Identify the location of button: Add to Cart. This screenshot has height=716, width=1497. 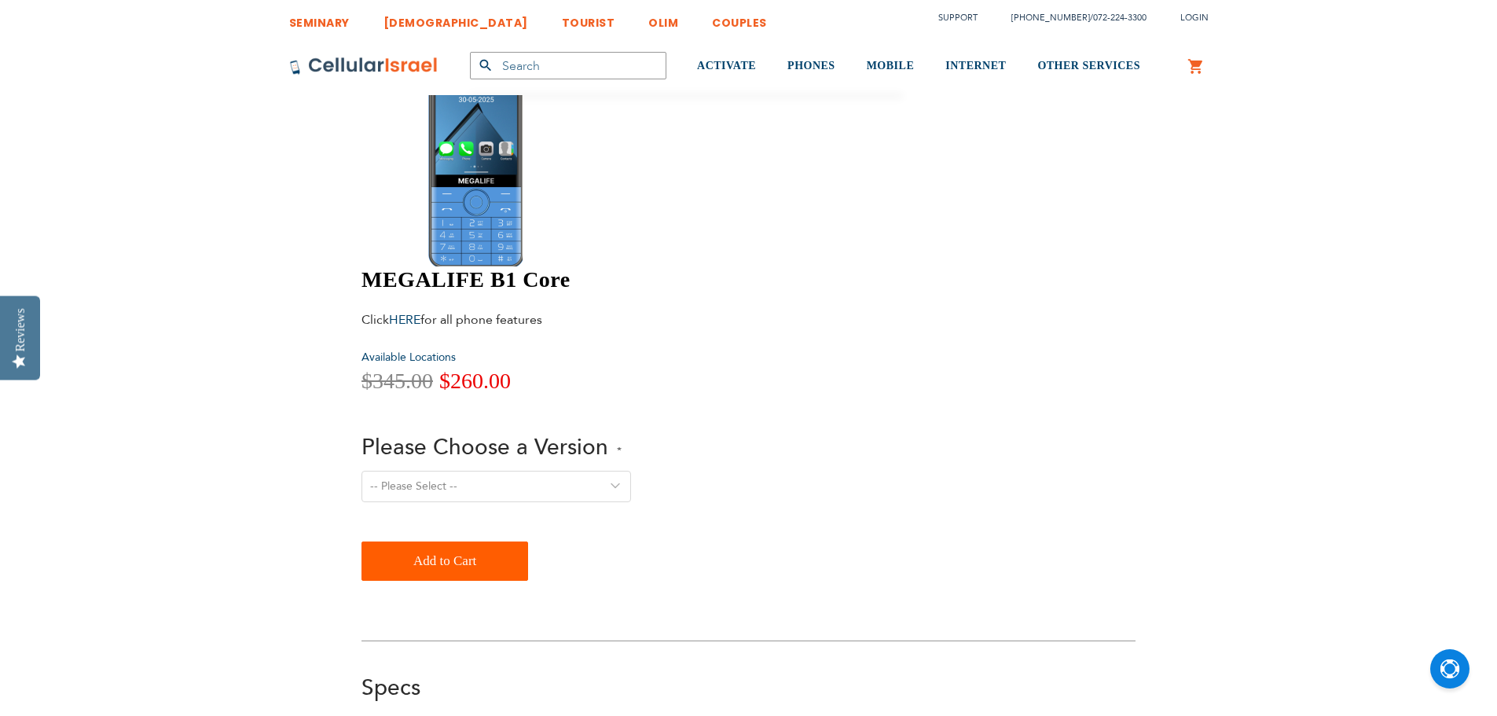
(445, 561).